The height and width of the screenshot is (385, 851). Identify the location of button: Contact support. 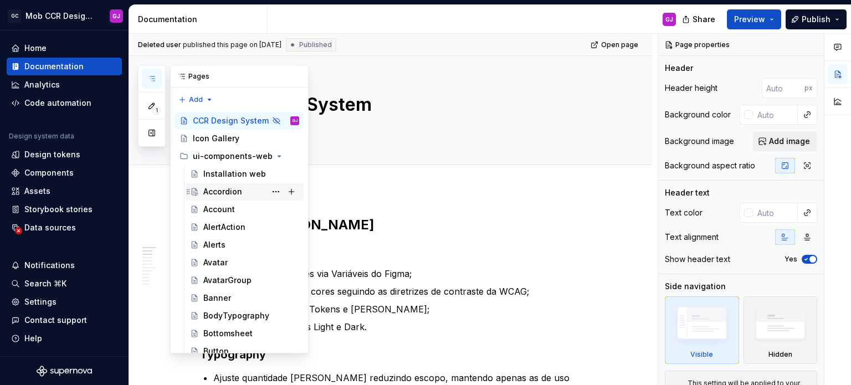
(64, 320).